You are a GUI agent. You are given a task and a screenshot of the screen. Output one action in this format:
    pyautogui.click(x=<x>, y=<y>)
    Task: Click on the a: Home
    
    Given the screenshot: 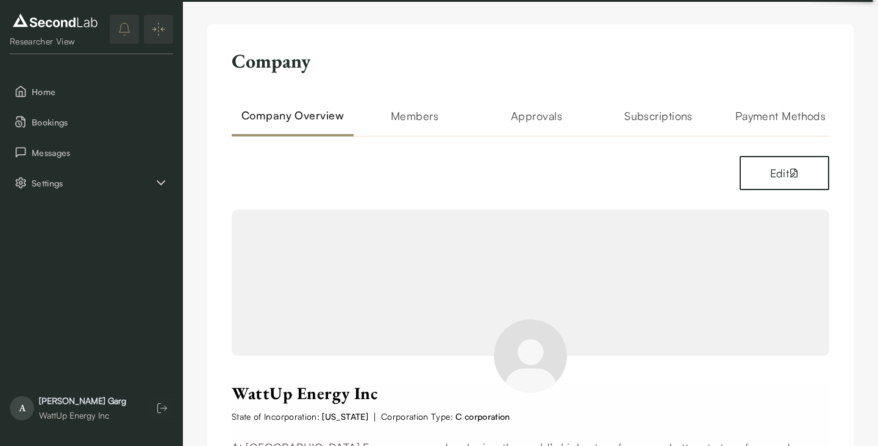 What is the action you would take?
    pyautogui.click(x=91, y=91)
    